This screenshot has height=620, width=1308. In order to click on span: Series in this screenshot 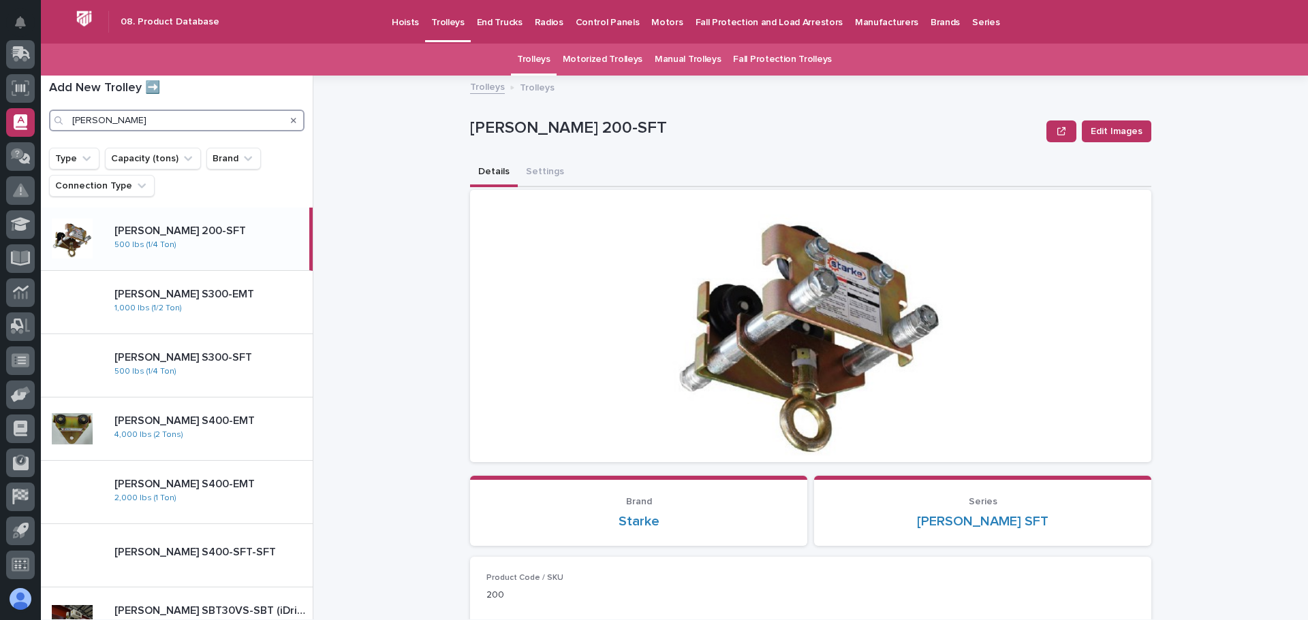, I will do `click(983, 502)`.